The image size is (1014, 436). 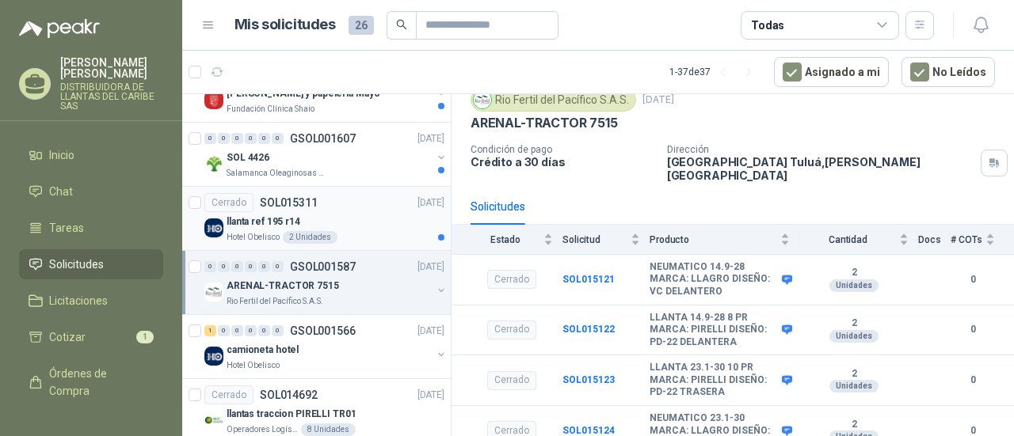 What do you see at coordinates (262, 430) in the screenshot?
I see `p: Operadores Logísticos del Caribe` at bounding box center [262, 430].